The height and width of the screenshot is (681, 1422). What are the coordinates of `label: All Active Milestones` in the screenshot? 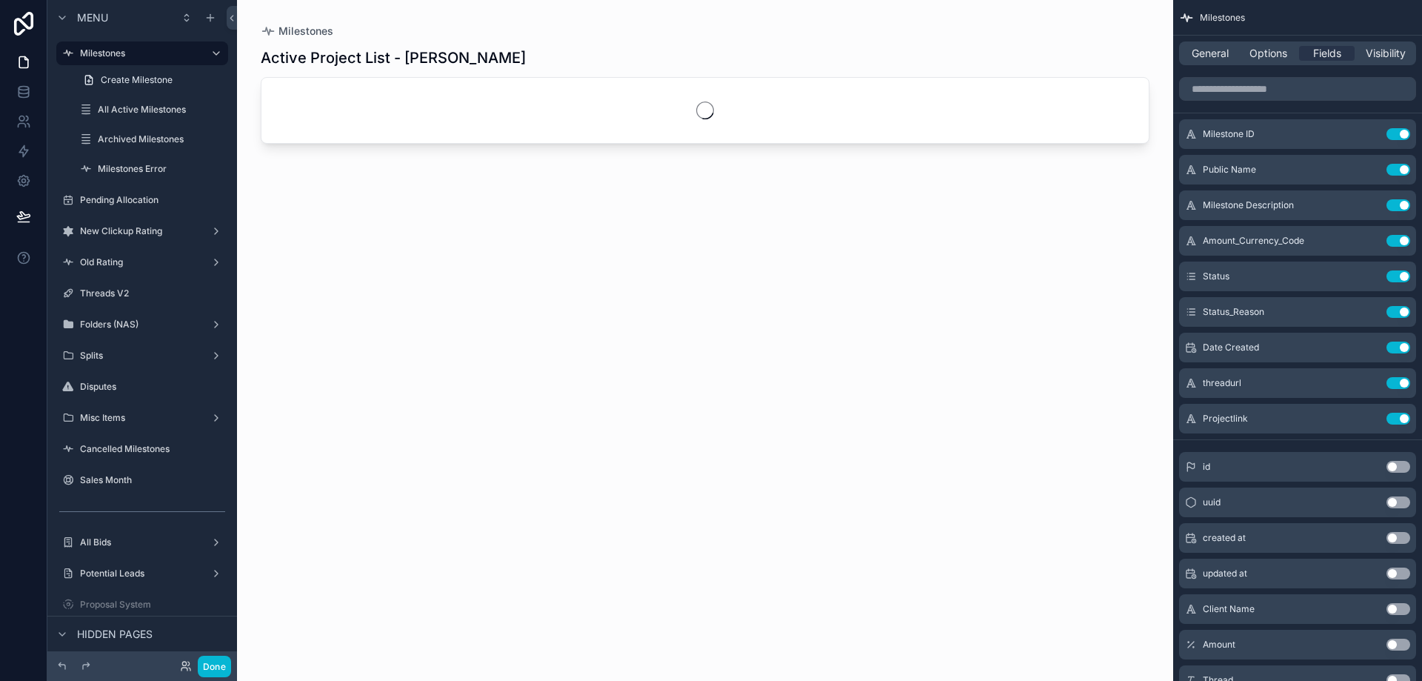 It's located at (161, 110).